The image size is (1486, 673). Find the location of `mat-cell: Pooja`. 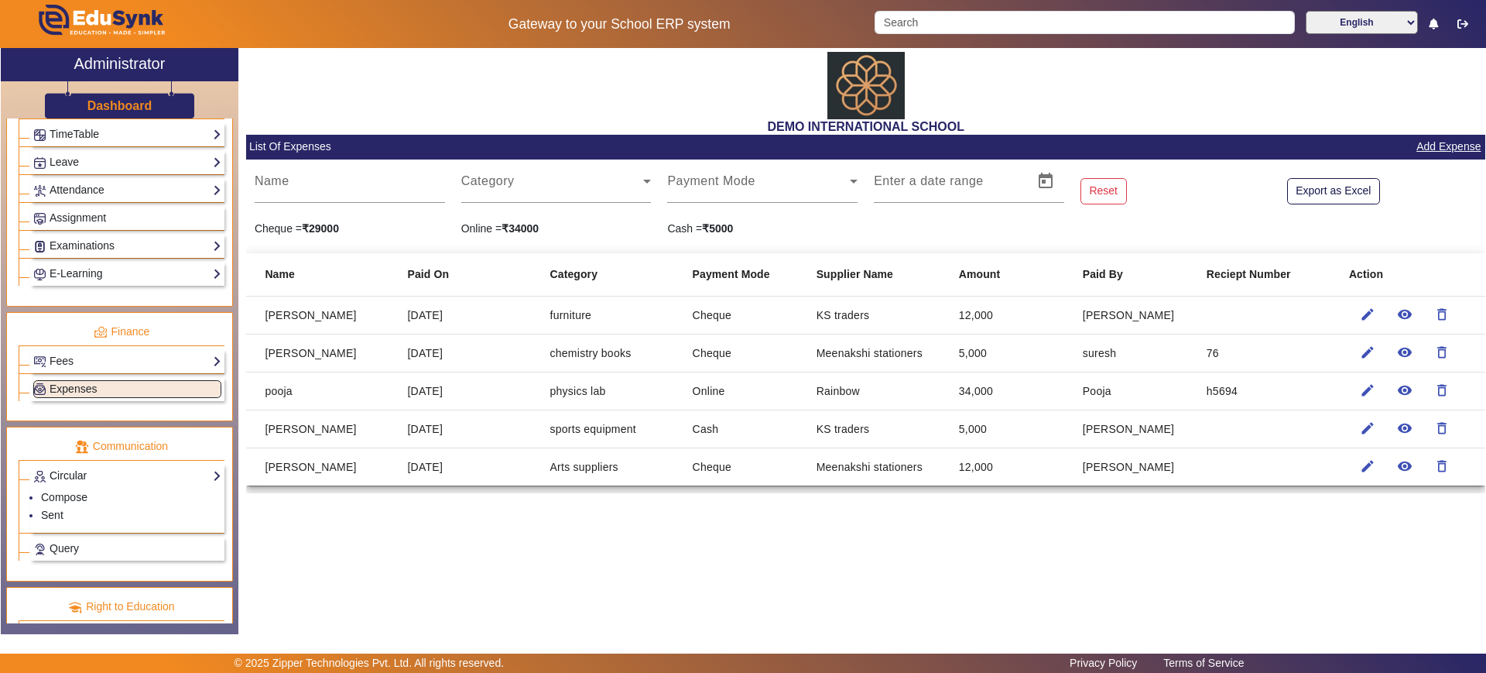

mat-cell: Pooja is located at coordinates (1132, 391).